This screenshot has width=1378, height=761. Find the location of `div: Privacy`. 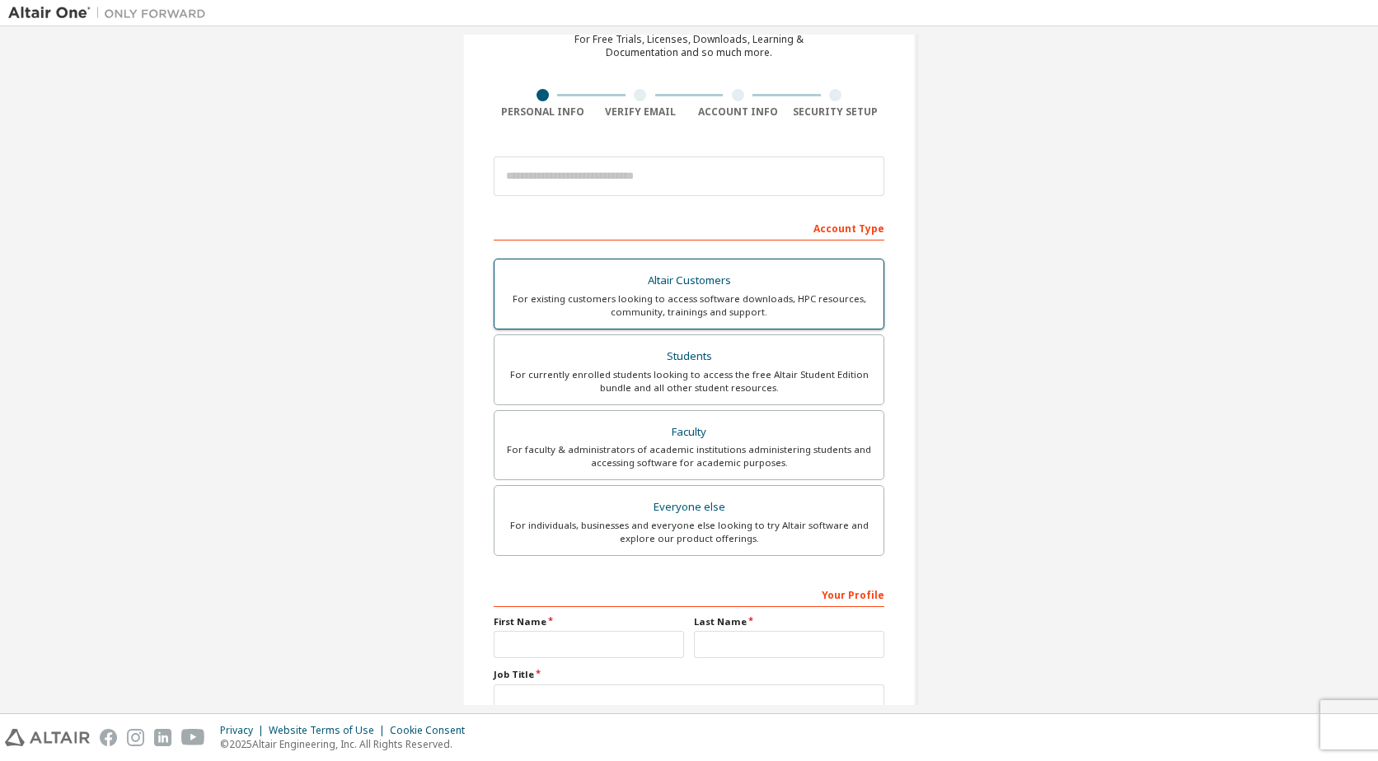

div: Privacy is located at coordinates (244, 731).